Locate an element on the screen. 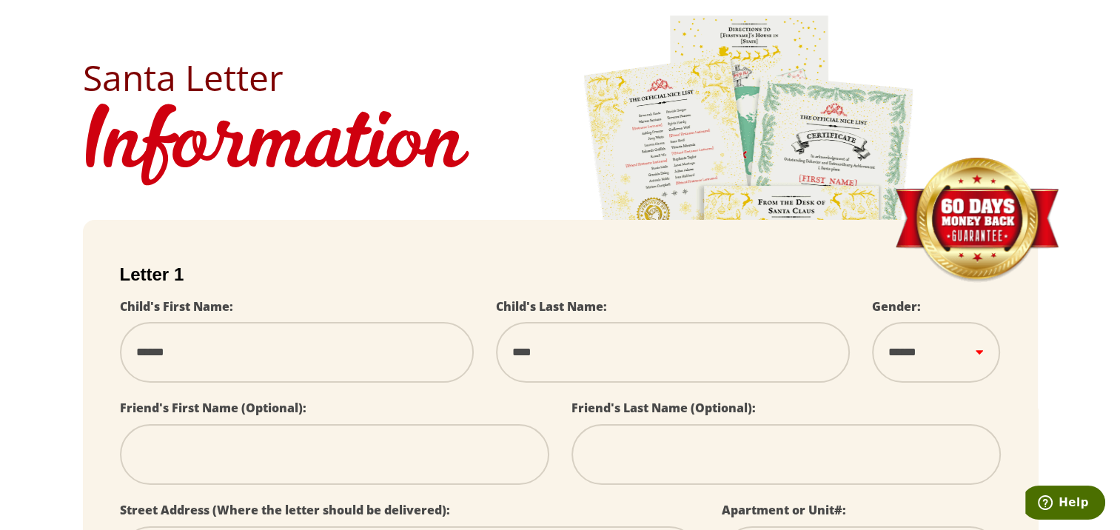  img: letters.png is located at coordinates (749, 220).